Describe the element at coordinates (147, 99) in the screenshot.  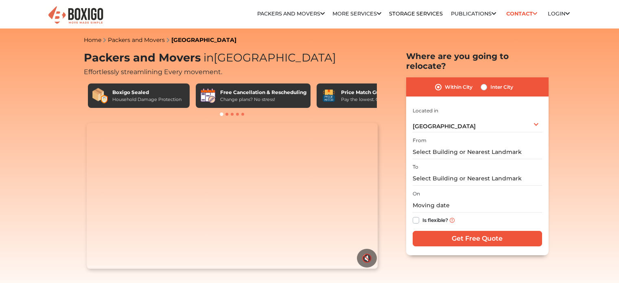
I see `div: Household Damage Protection` at that location.